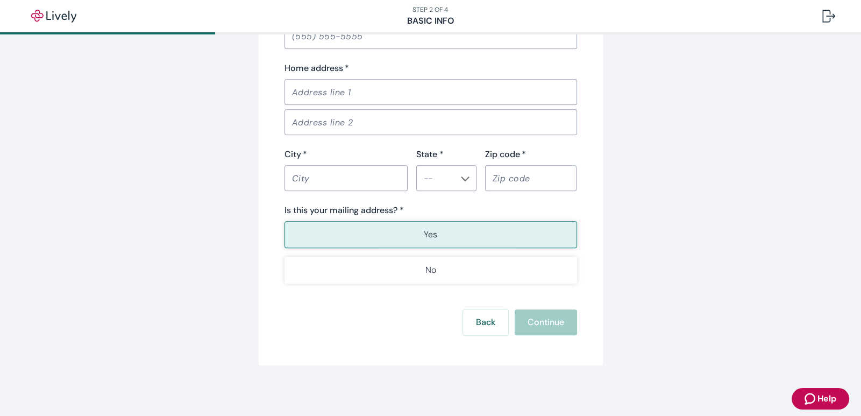  What do you see at coordinates (531, 178) in the screenshot?
I see `input: Zip code` at bounding box center [531, 178].